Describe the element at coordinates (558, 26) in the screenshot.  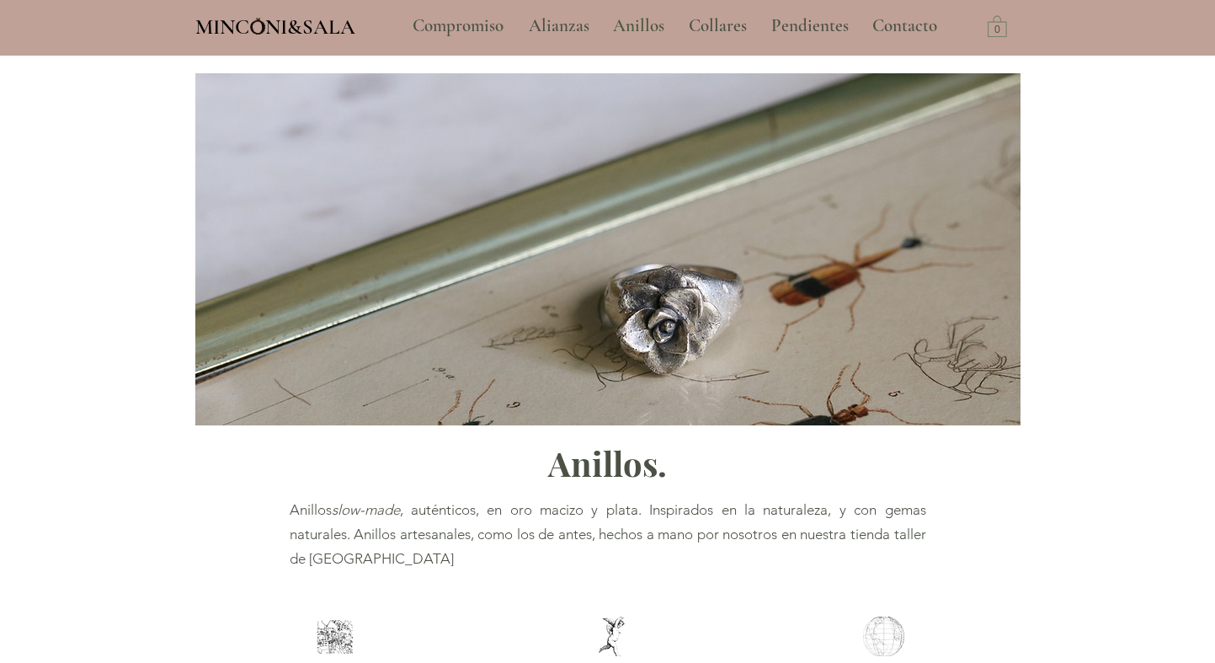
I see `a: Alianzas` at that location.